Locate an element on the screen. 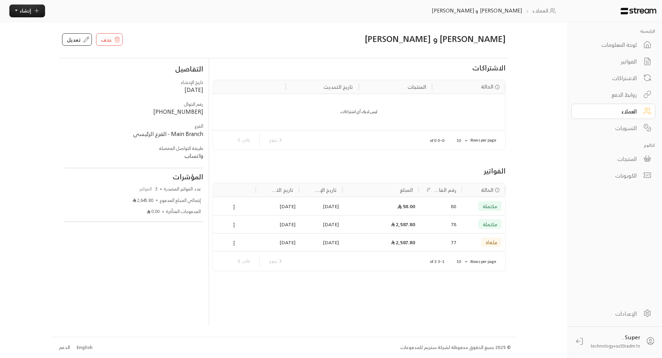  span: technology+su93radm1n... is located at coordinates (614, 346).